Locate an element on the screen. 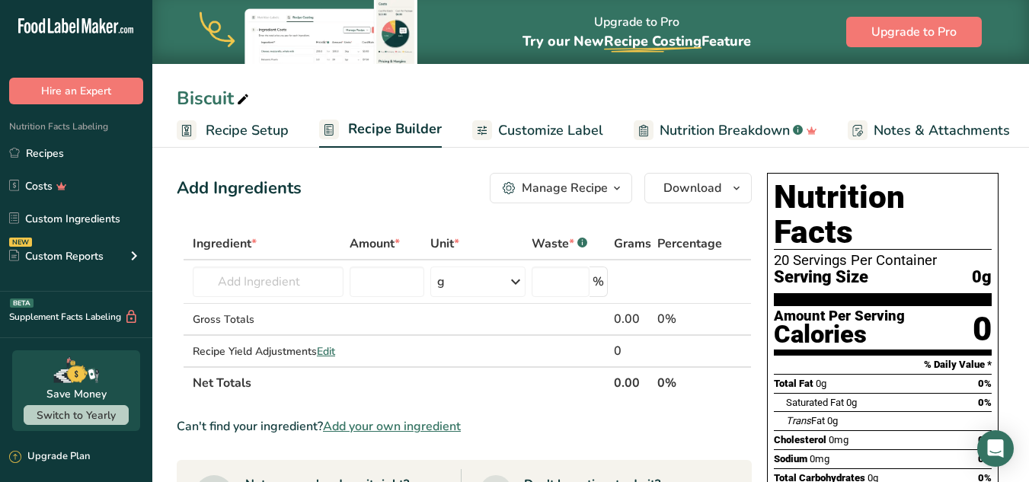  div: g is located at coordinates (441, 282).